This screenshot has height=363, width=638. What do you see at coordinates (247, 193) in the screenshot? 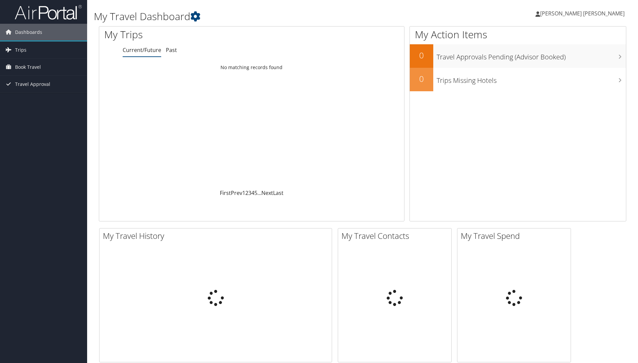
I see `a: 2` at bounding box center [247, 193].